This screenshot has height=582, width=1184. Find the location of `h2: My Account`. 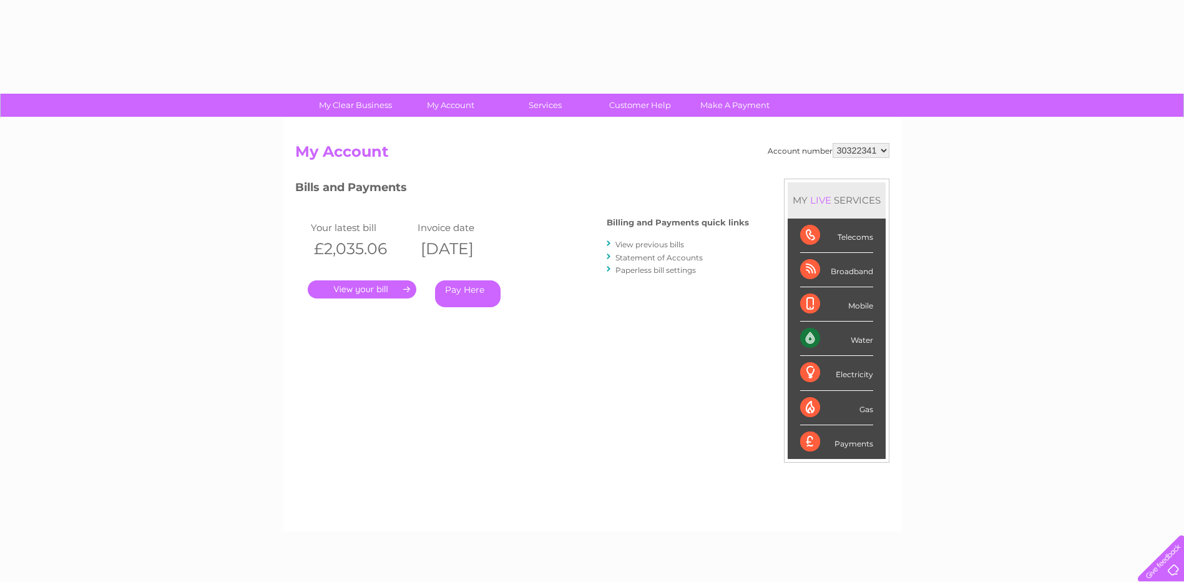

h2: My Account is located at coordinates (592, 155).